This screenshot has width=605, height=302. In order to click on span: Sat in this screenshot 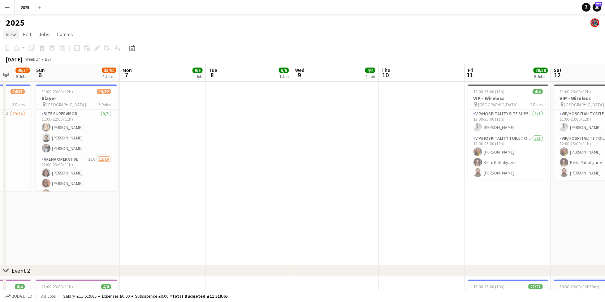, I will do `click(558, 70)`.